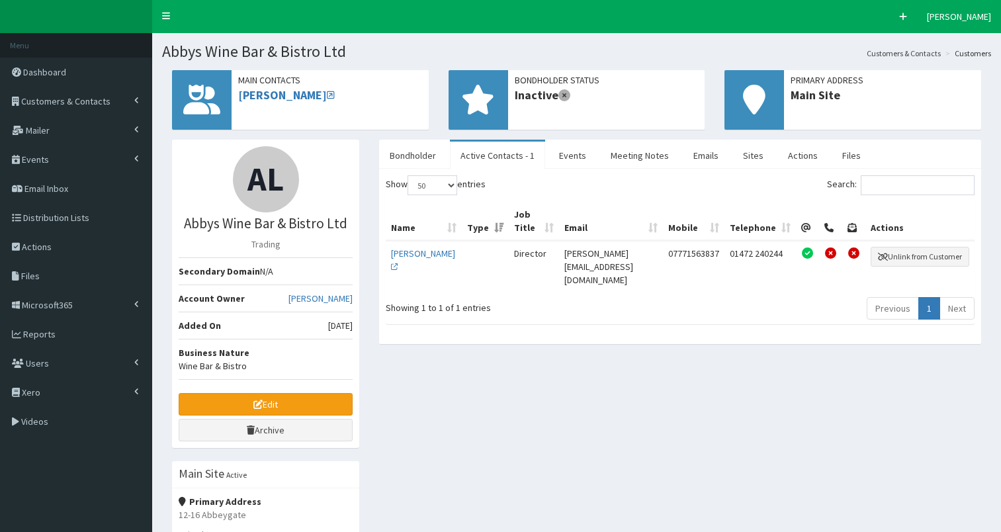 This screenshot has height=532, width=1001. What do you see at coordinates (44, 72) in the screenshot?
I see `span: Dashboard` at bounding box center [44, 72].